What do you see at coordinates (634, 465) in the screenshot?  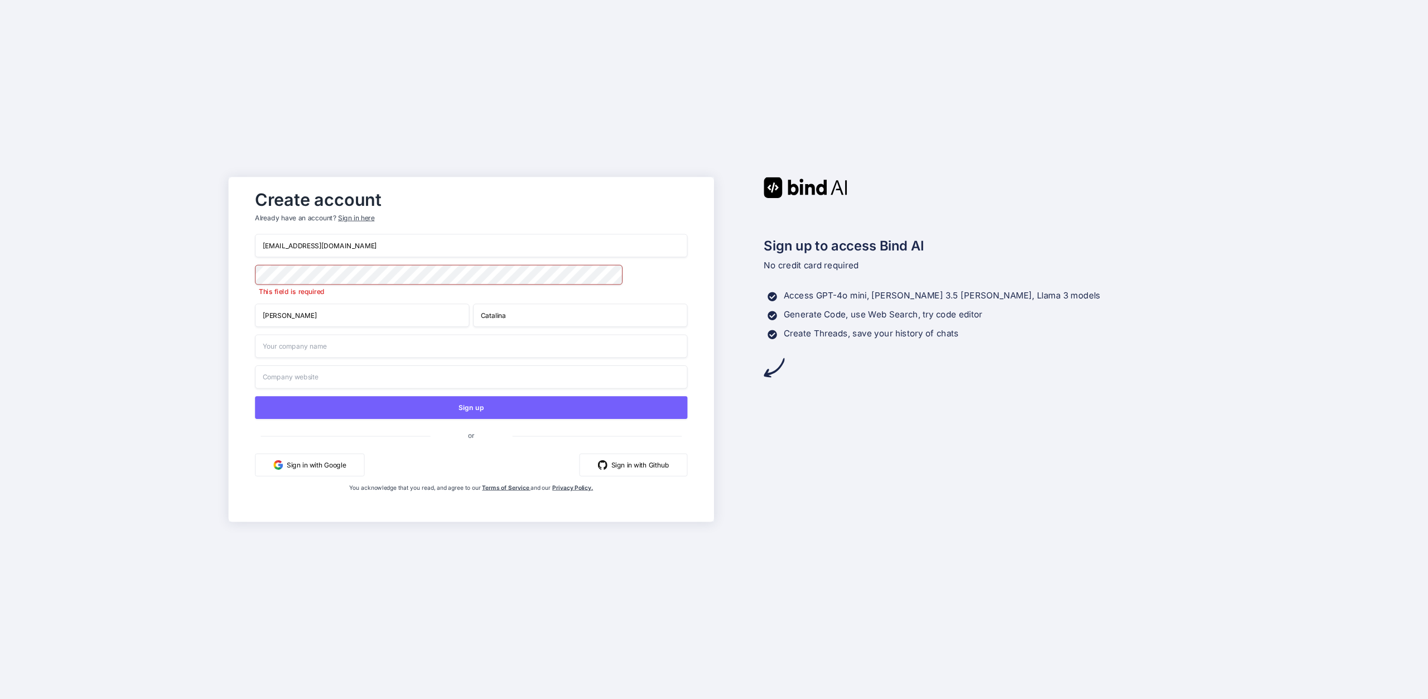 I see `button: Sign in with Github` at bounding box center [634, 465].